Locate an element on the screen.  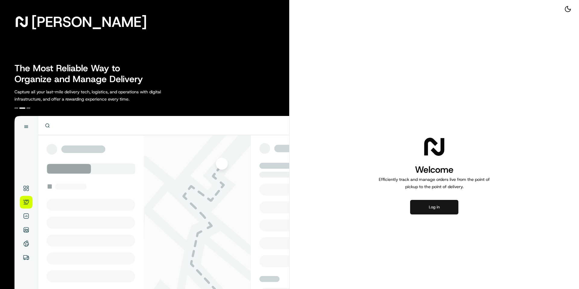
h1: Welcome is located at coordinates (434, 169).